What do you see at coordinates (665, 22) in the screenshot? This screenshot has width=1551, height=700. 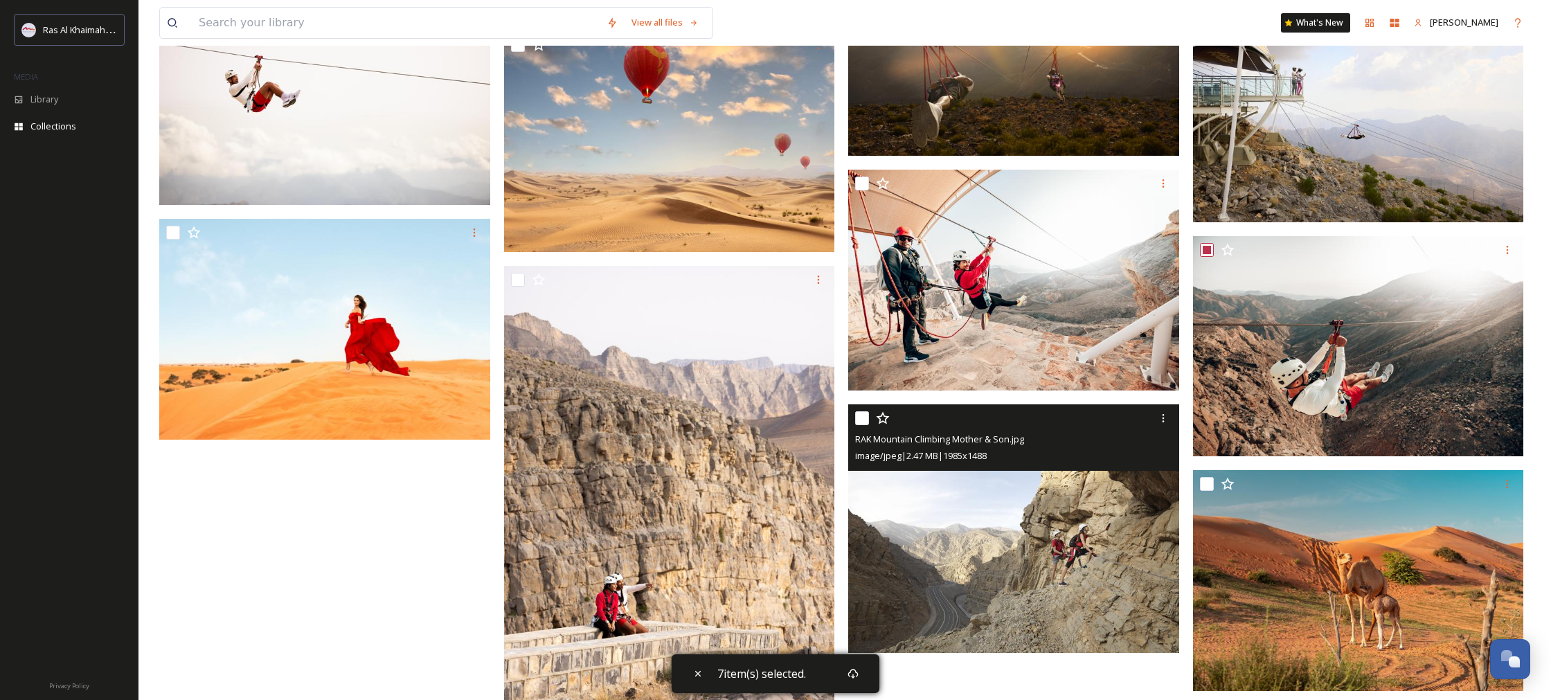 I see `a: View all files` at bounding box center [665, 22].